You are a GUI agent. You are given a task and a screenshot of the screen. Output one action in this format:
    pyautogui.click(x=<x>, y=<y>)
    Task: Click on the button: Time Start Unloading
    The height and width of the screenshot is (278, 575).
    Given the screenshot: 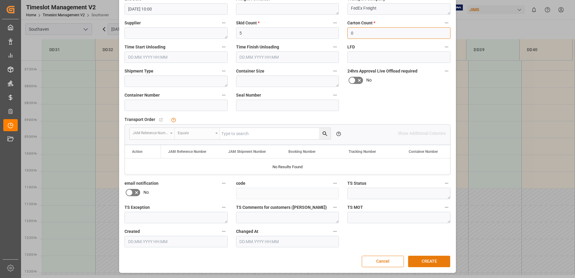 What is the action you would take?
    pyautogui.click(x=224, y=47)
    